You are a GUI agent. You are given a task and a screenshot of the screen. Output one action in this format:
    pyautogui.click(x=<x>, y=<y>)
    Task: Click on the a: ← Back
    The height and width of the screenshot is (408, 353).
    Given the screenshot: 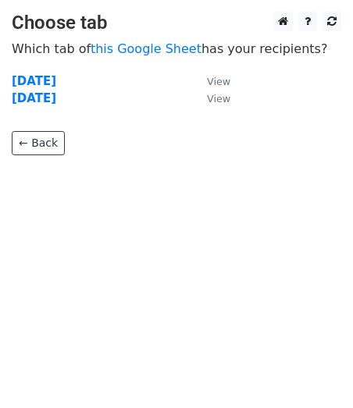 What is the action you would take?
    pyautogui.click(x=38, y=143)
    